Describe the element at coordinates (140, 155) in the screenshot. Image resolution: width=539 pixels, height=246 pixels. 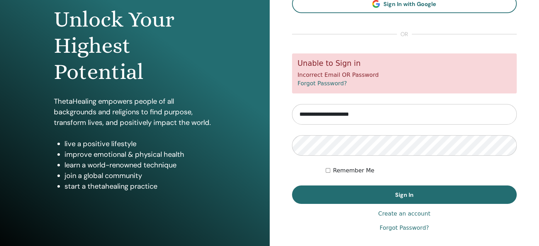
I see `li: improve emotional & physical health` at that location.